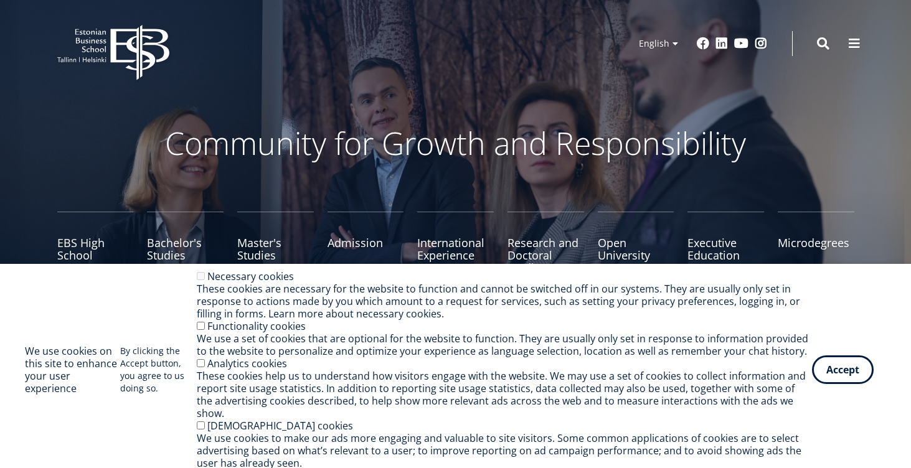 The width and height of the screenshot is (911, 468). Describe the element at coordinates (185, 243) in the screenshot. I see `a: Bachelor's Studies` at that location.